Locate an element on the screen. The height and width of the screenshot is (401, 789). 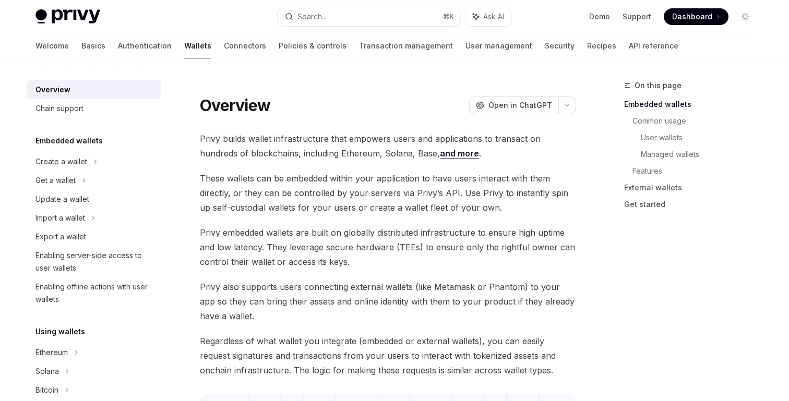
a: Common usage is located at coordinates (697, 121).